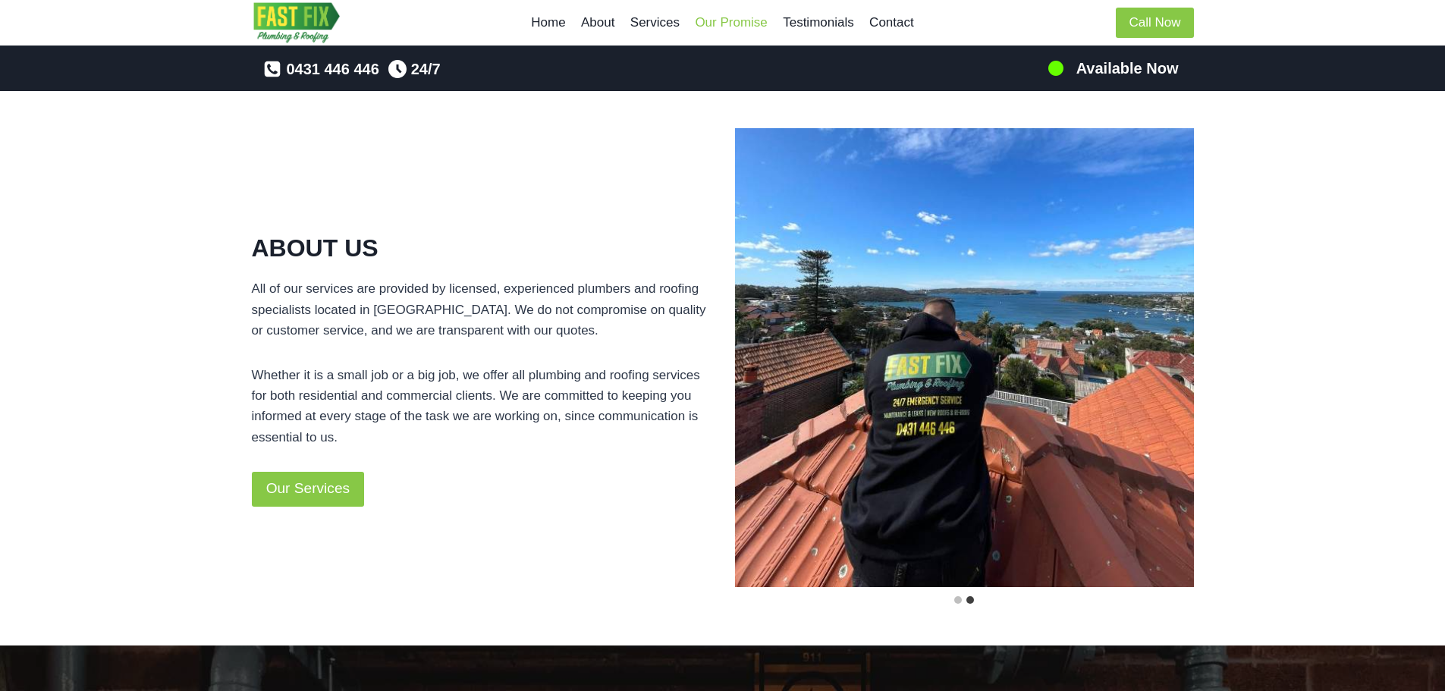 The image size is (1445, 691). What do you see at coordinates (1155, 23) in the screenshot?
I see `a: Call Now` at bounding box center [1155, 23].